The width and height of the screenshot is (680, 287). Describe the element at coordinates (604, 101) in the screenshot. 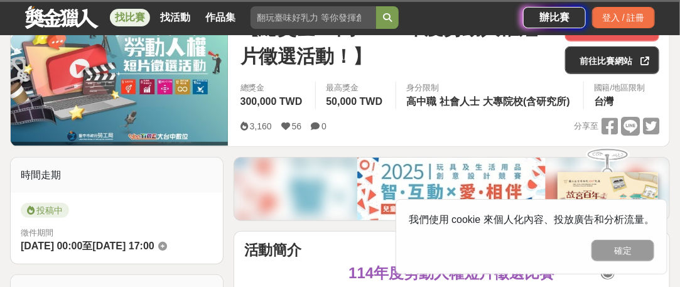

I see `span: 台灣` at that location.